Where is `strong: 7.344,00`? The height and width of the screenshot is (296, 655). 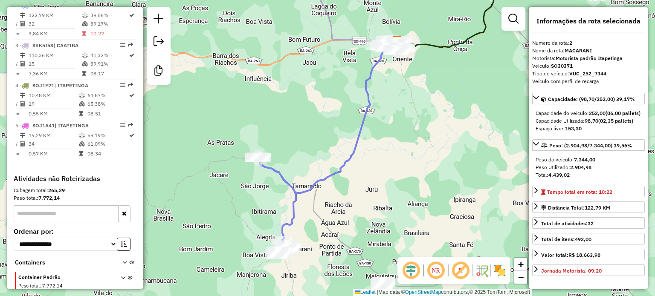 strong: 7.344,00 is located at coordinates (585, 159).